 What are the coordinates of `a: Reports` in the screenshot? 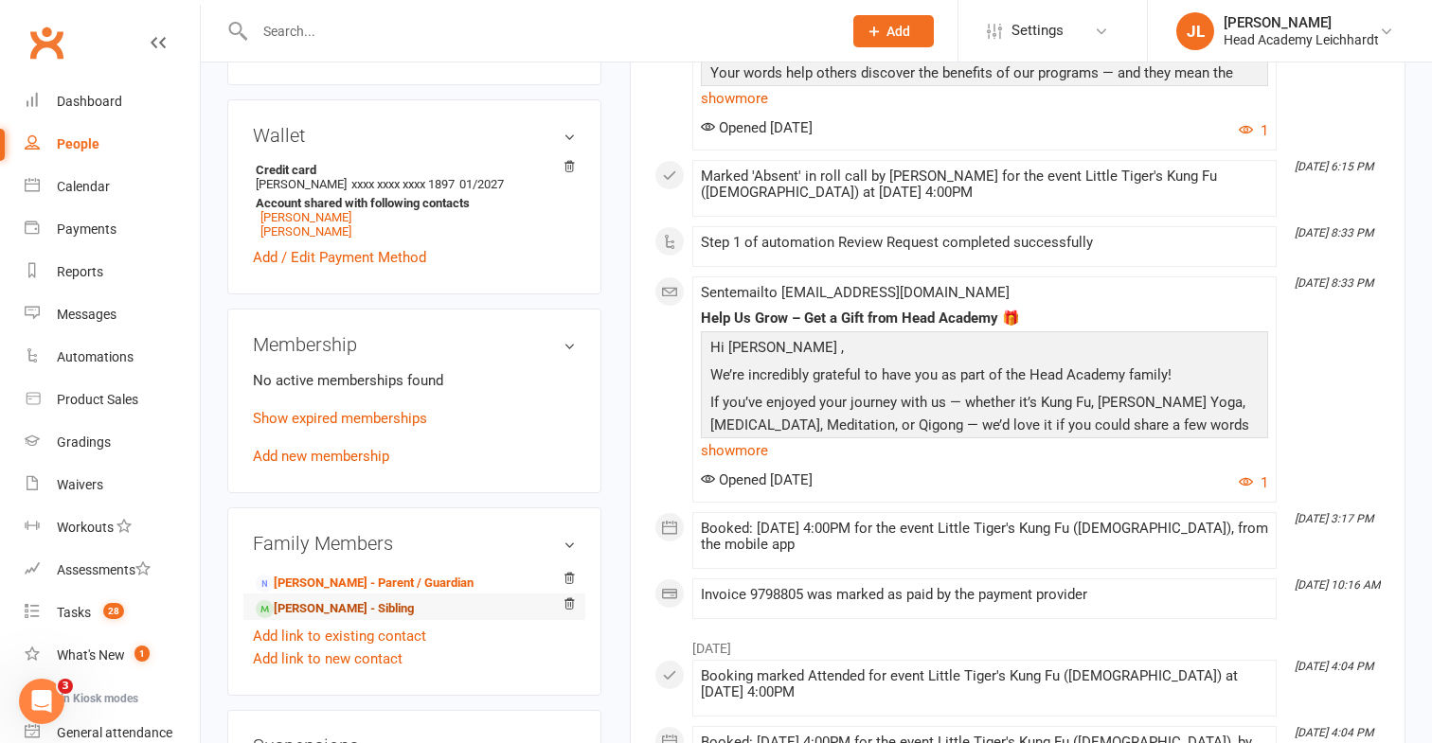 It's located at (112, 272).